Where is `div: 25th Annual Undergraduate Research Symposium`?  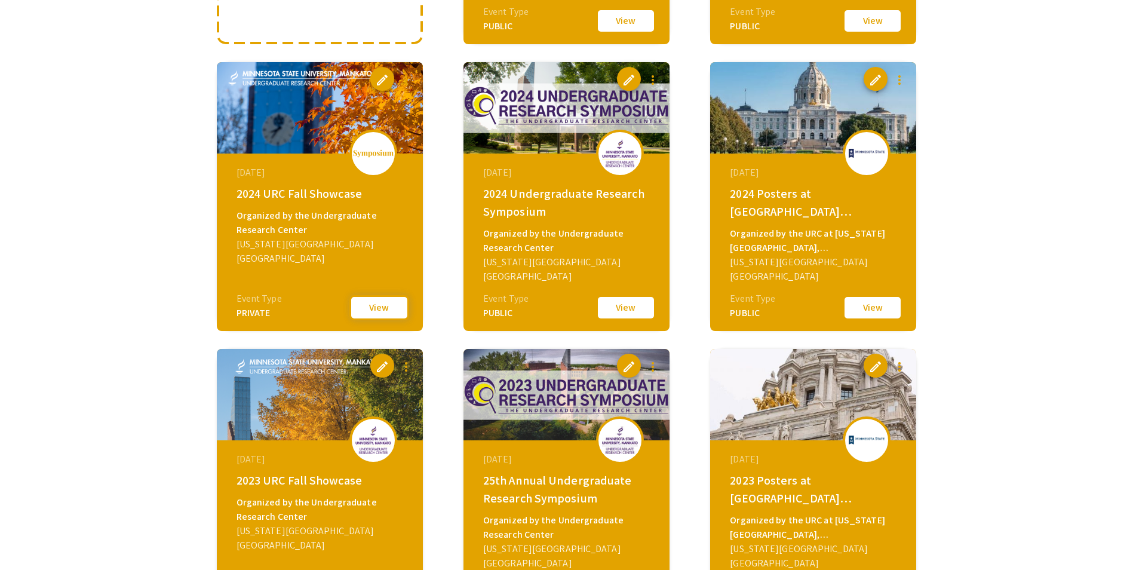
div: 25th Annual Undergraduate Research Symposium is located at coordinates (568, 489).